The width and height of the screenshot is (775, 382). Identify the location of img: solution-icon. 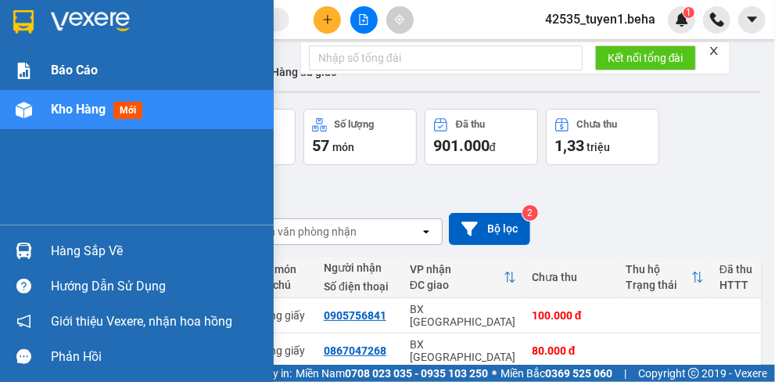
(23, 70).